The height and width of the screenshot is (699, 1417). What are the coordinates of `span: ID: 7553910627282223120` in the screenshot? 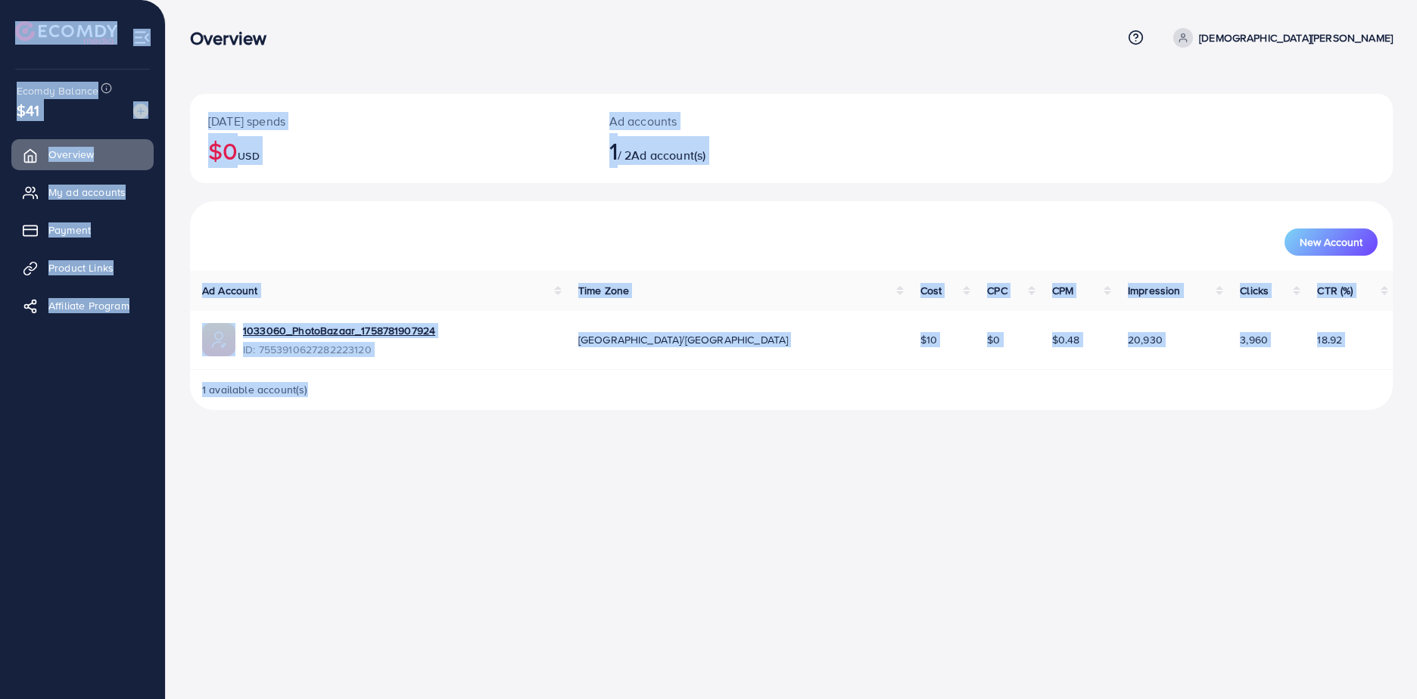 It's located at (339, 350).